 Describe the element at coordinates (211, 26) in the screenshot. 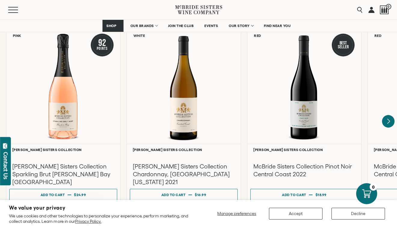

I see `span: EVENTS` at that location.